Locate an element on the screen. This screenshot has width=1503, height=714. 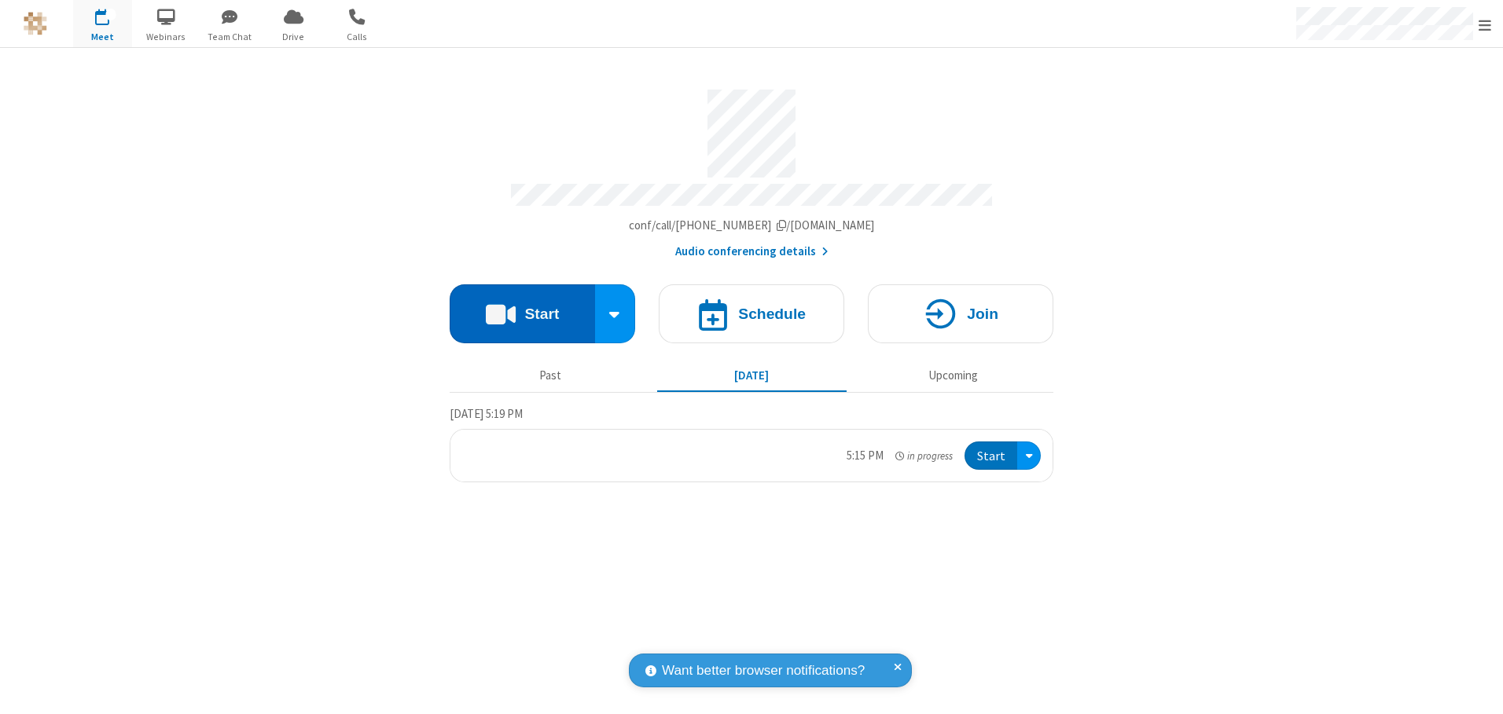
em: in progress is located at coordinates (924, 456).